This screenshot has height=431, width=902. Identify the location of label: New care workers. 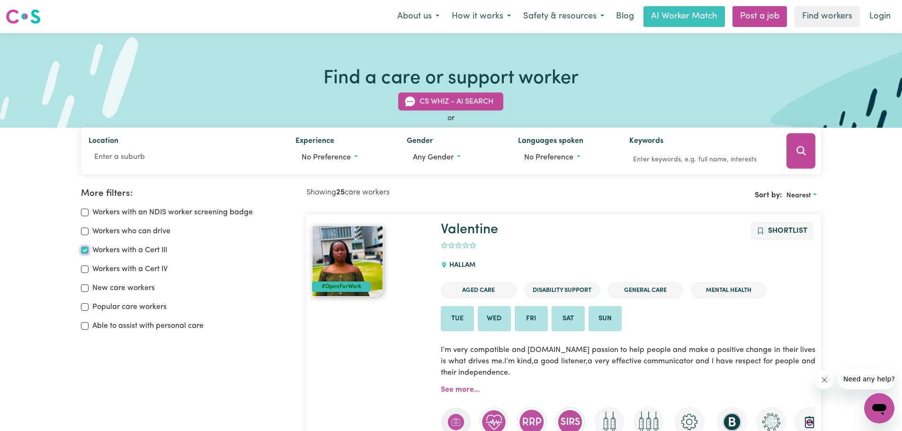
(124, 288).